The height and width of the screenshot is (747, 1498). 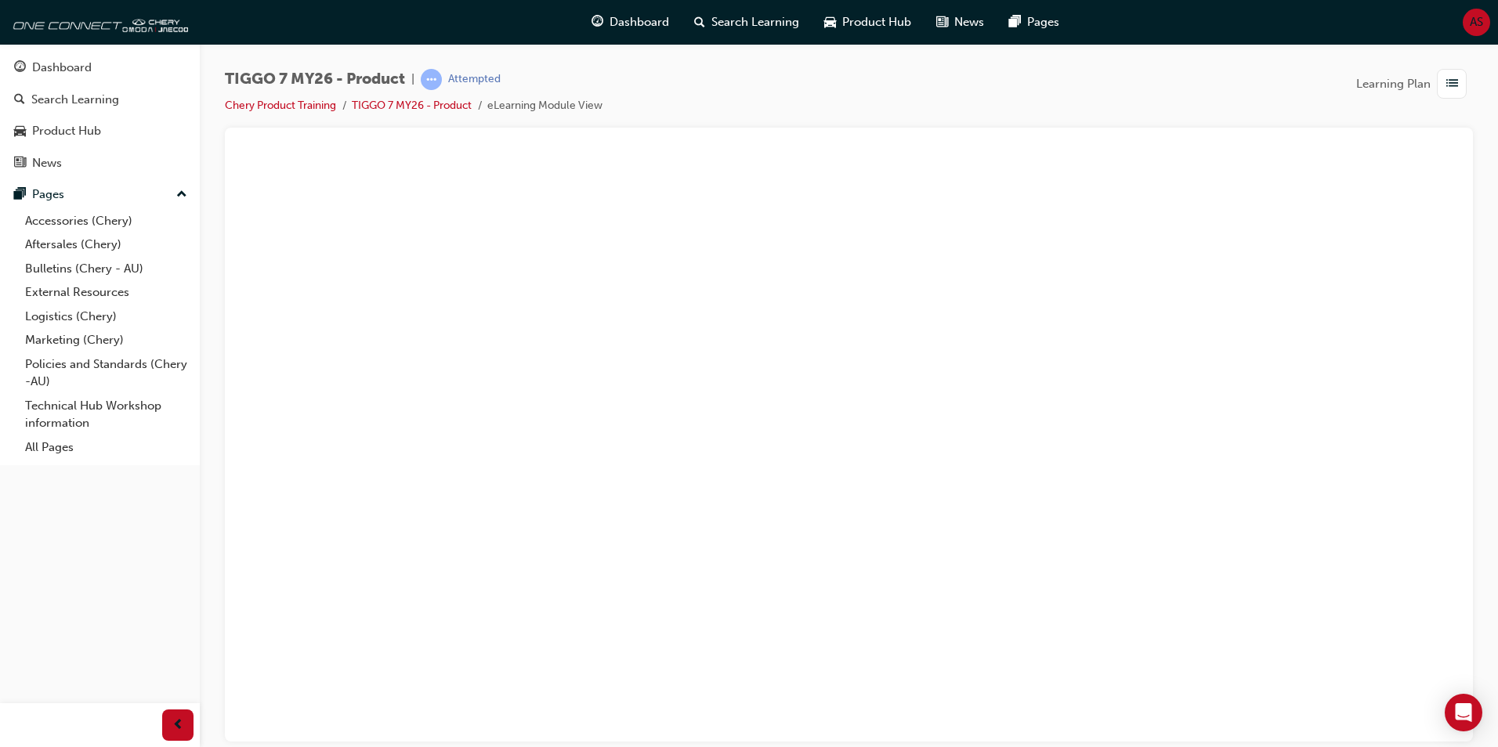 What do you see at coordinates (98, 22) in the screenshot?
I see `a: oneconnect` at bounding box center [98, 22].